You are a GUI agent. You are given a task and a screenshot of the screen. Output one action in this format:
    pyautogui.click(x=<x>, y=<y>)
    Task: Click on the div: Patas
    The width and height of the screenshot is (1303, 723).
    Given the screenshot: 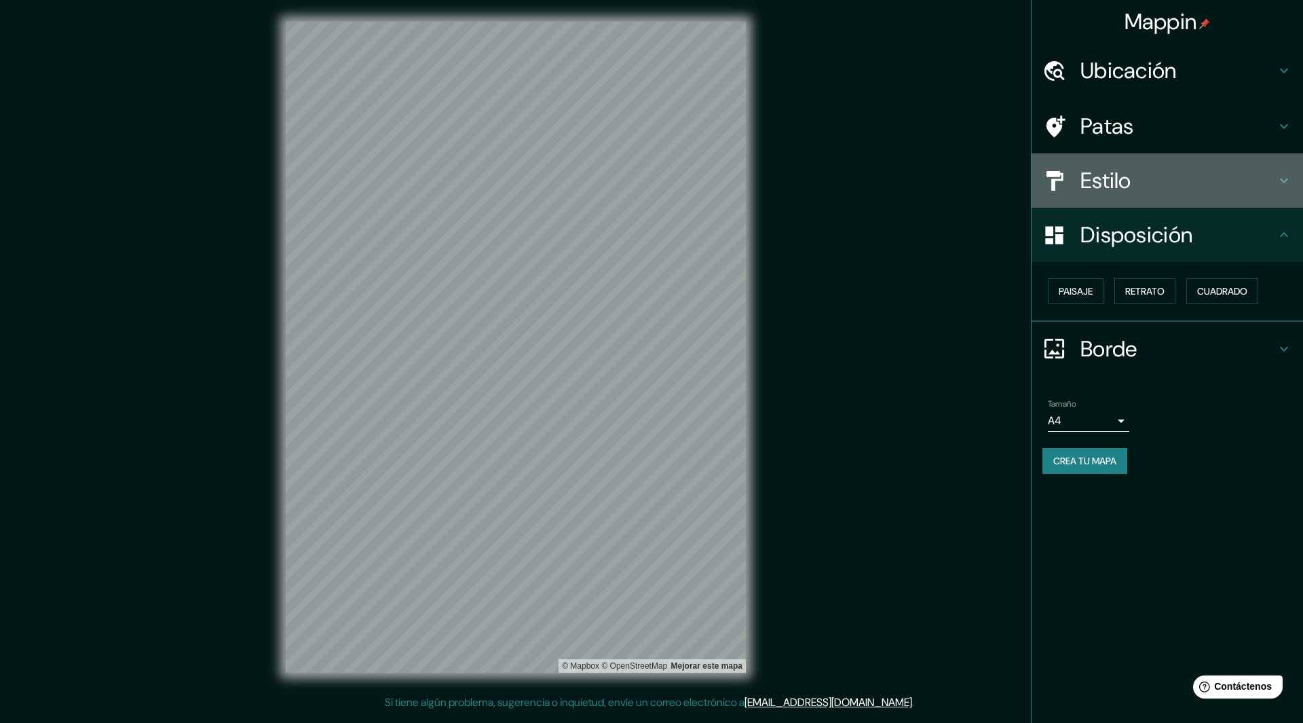 What is the action you would take?
    pyautogui.click(x=1168, y=126)
    